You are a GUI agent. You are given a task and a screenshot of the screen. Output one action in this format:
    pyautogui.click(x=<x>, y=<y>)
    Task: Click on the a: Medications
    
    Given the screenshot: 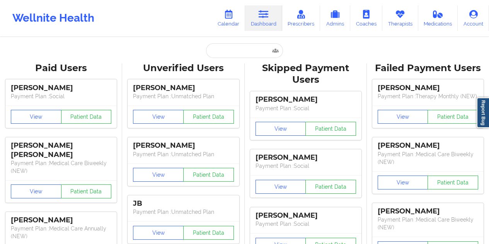 What is the action you would take?
    pyautogui.click(x=438, y=18)
    